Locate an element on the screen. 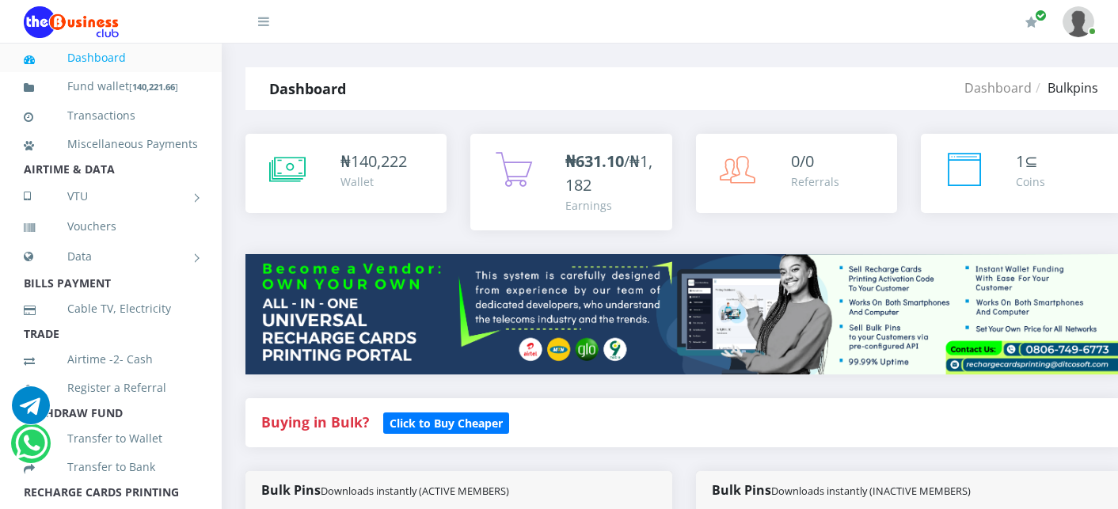 The width and height of the screenshot is (1118, 509). strong: Buying in Bulk? is located at coordinates (315, 422).